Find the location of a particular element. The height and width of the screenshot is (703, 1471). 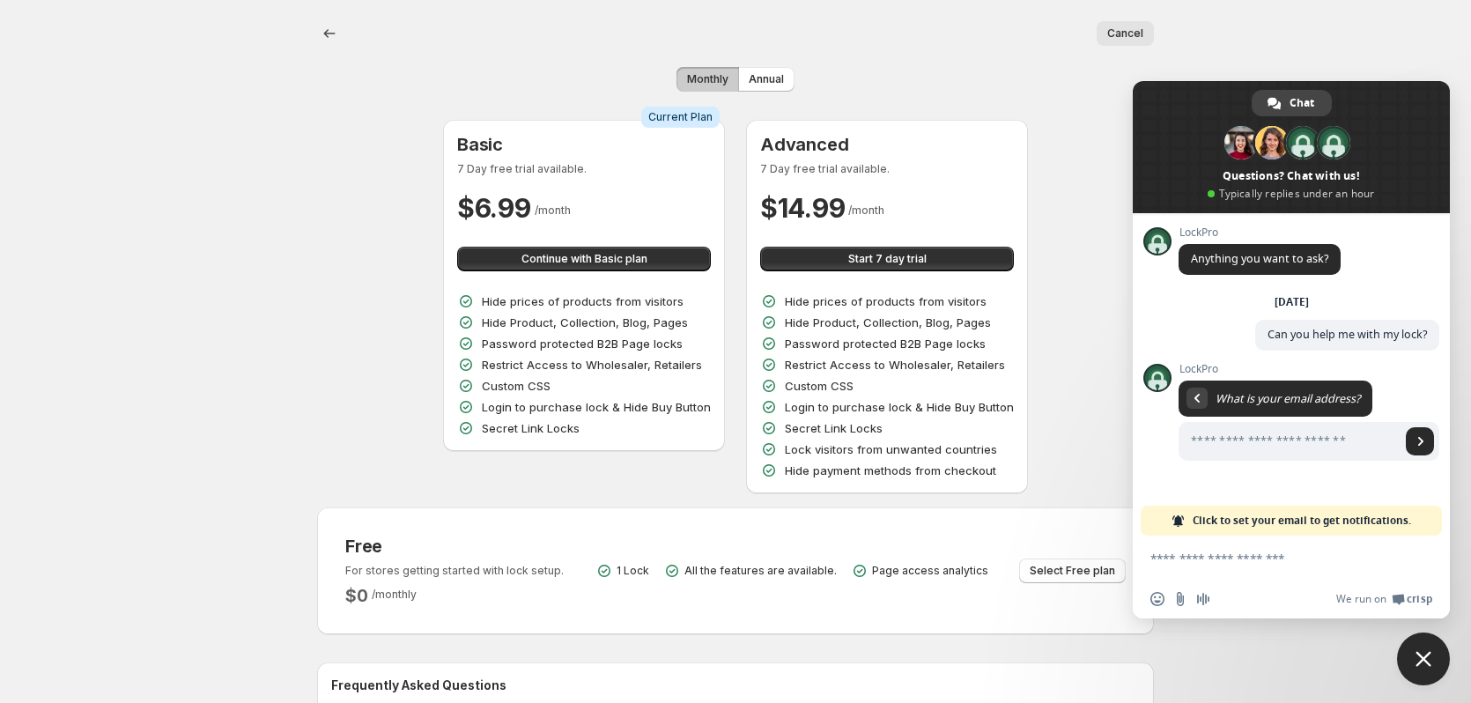

span: Annual is located at coordinates (766, 79).